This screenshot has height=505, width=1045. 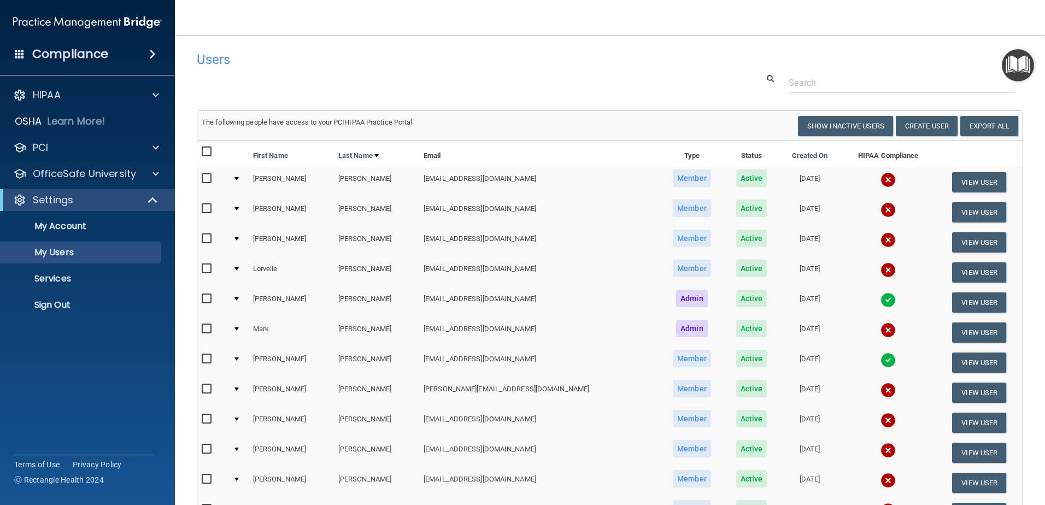 What do you see at coordinates (810, 156) in the screenshot?
I see `a: Created On` at bounding box center [810, 156].